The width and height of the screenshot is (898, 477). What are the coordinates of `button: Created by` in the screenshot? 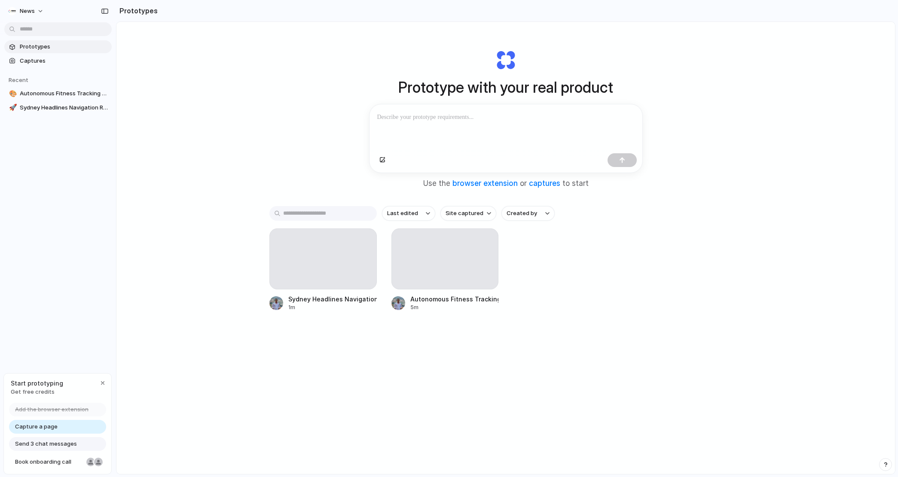 It's located at (528, 213).